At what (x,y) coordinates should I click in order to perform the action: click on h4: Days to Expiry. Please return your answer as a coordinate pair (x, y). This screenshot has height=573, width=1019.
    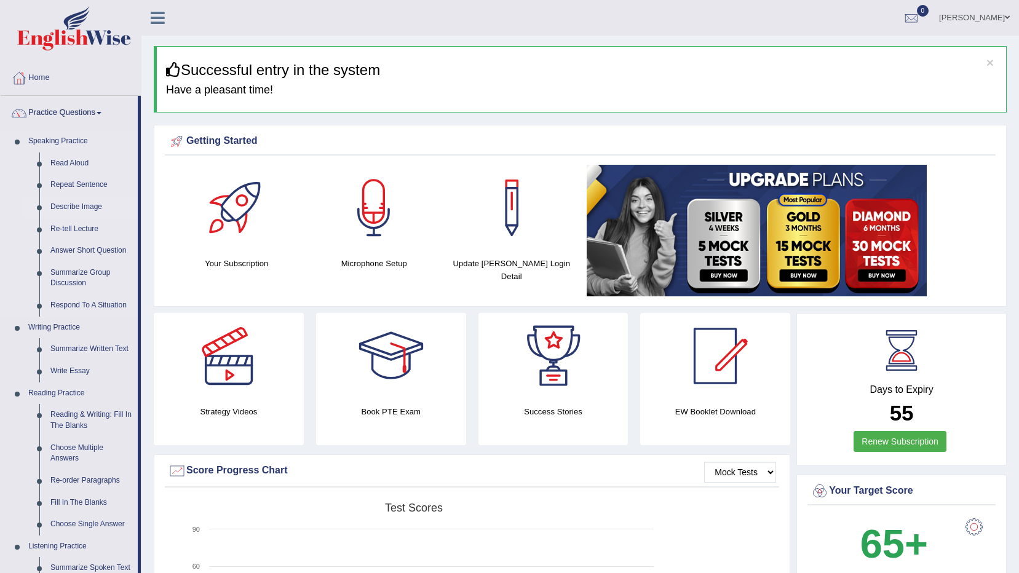
    Looking at the image, I should click on (902, 390).